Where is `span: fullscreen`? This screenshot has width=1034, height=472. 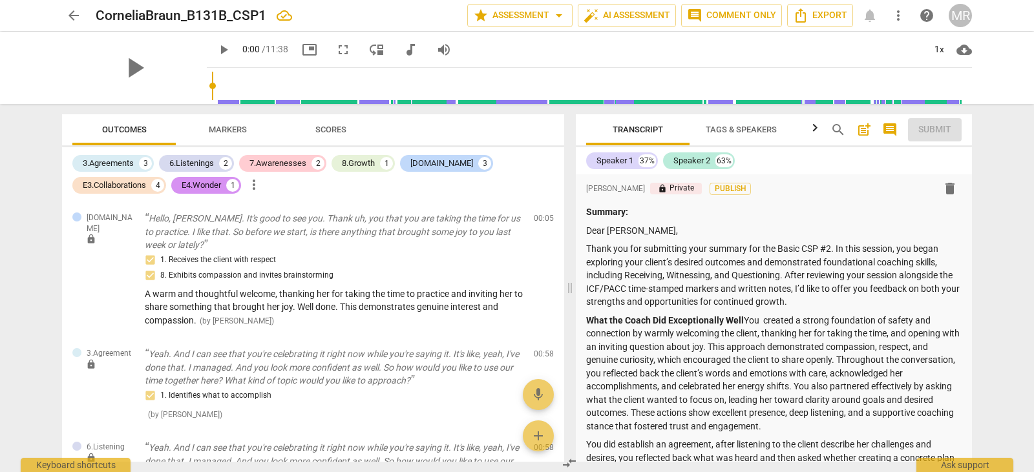 span: fullscreen is located at coordinates (343, 50).